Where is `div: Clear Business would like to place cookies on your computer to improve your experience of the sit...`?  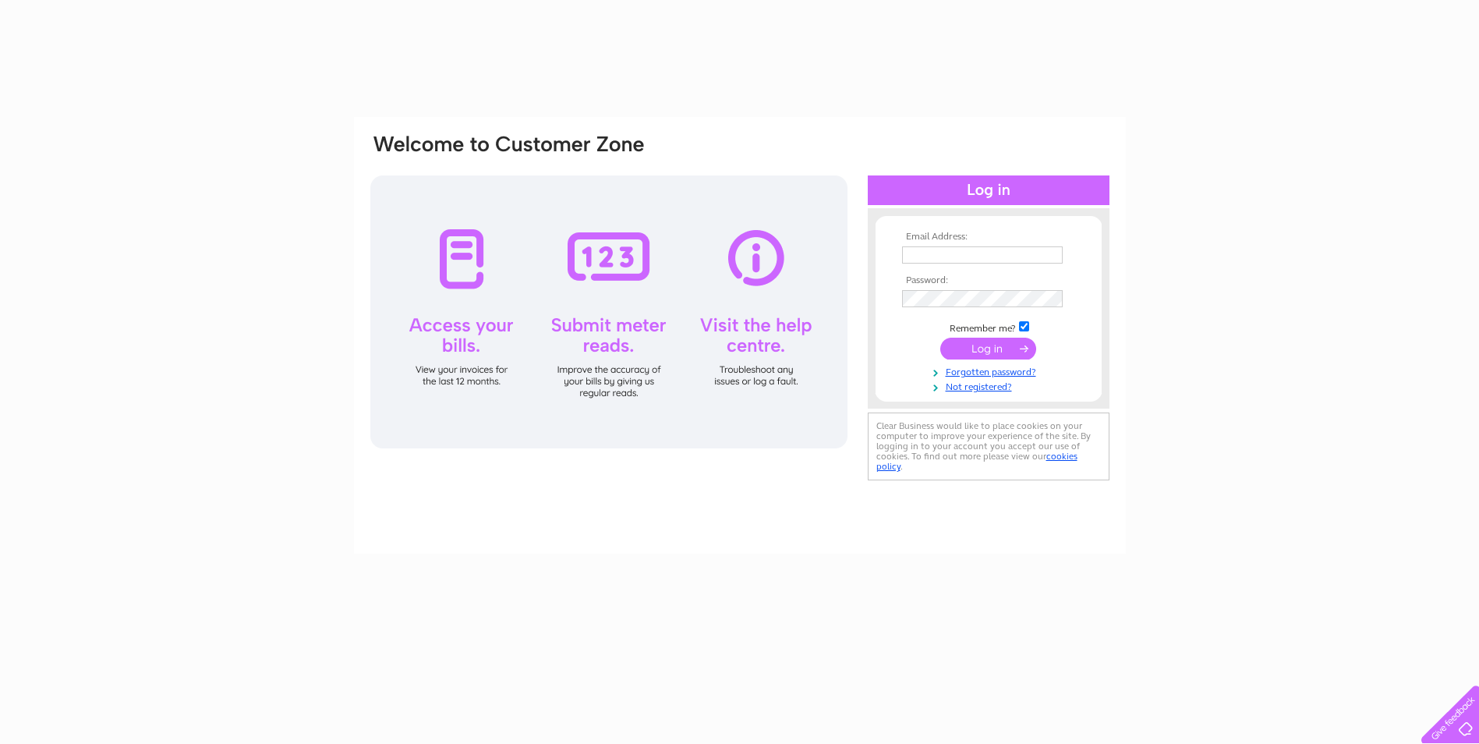 div: Clear Business would like to place cookies on your computer to improve your experience of the sit... is located at coordinates (989, 446).